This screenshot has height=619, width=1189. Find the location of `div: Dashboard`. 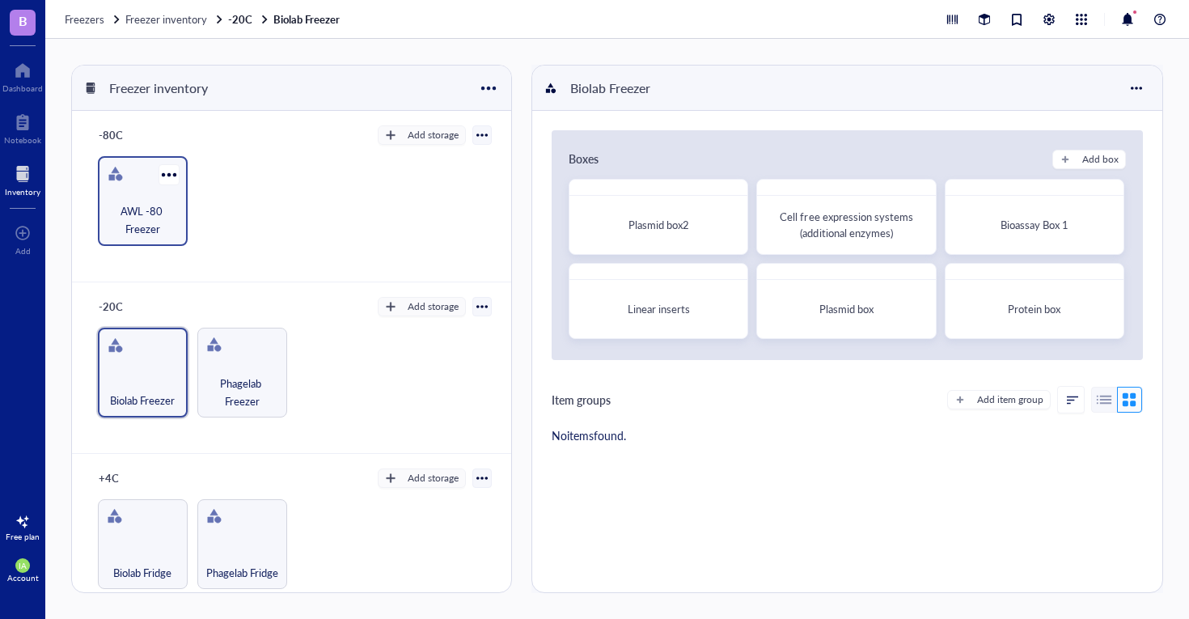

div: Dashboard is located at coordinates (23, 88).